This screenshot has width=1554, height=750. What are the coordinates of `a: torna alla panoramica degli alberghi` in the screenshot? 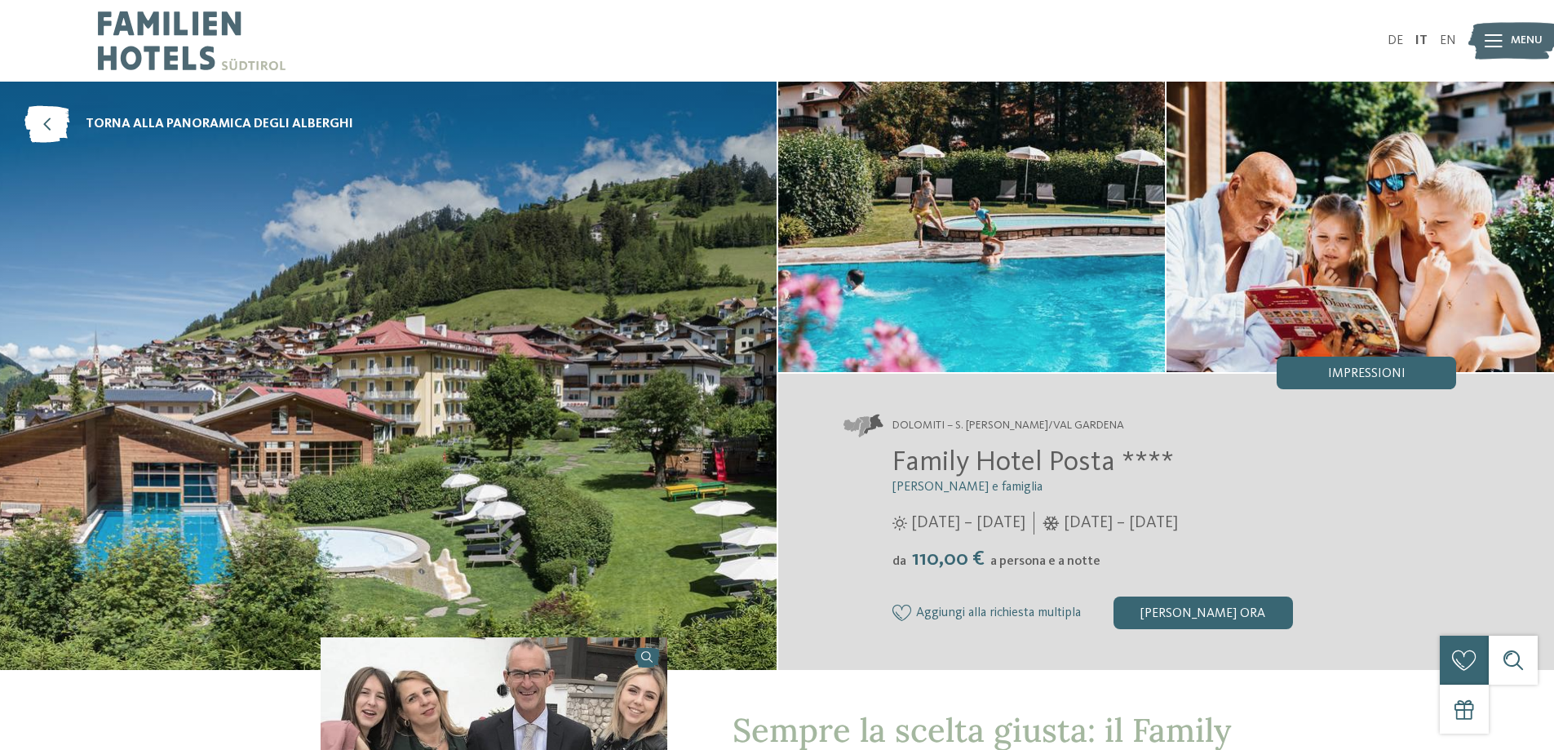 It's located at (188, 124).